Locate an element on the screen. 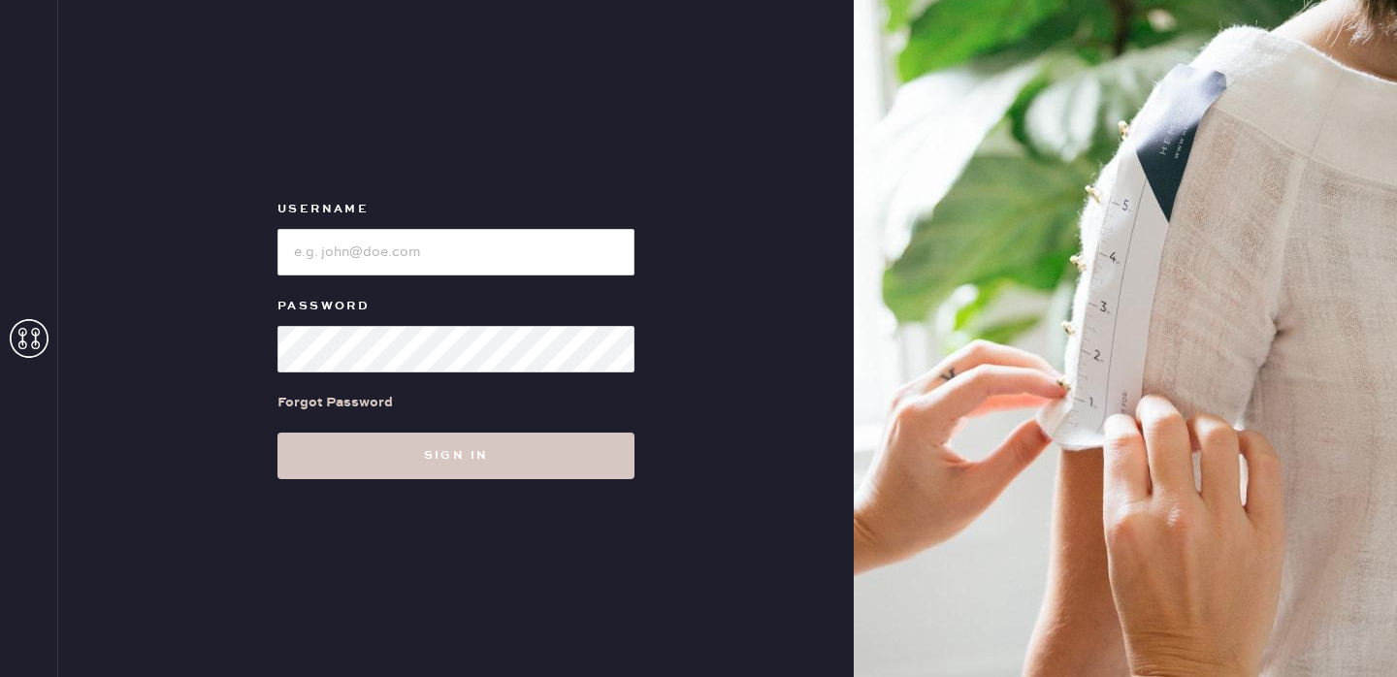 The height and width of the screenshot is (677, 1397). input: e.g. john@doe.com is located at coordinates (456, 252).